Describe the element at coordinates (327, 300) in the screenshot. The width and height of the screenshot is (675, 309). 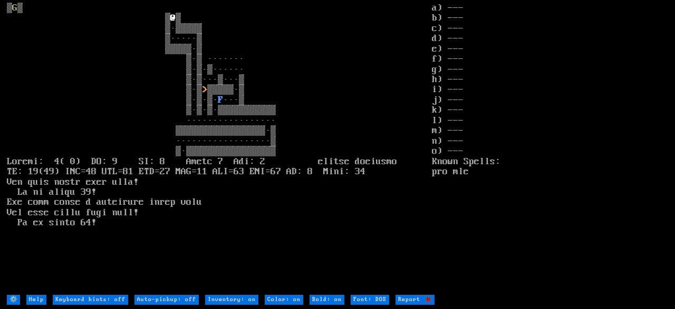
I see `input: Bold: on` at that location.